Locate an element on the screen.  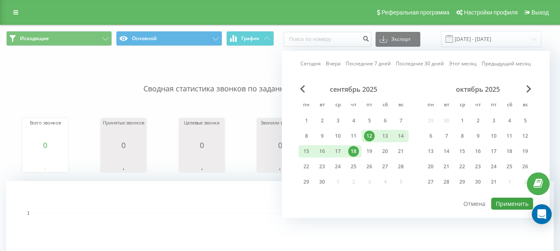
div: пн 27 окт. 2025 г. is located at coordinates (430, 182).